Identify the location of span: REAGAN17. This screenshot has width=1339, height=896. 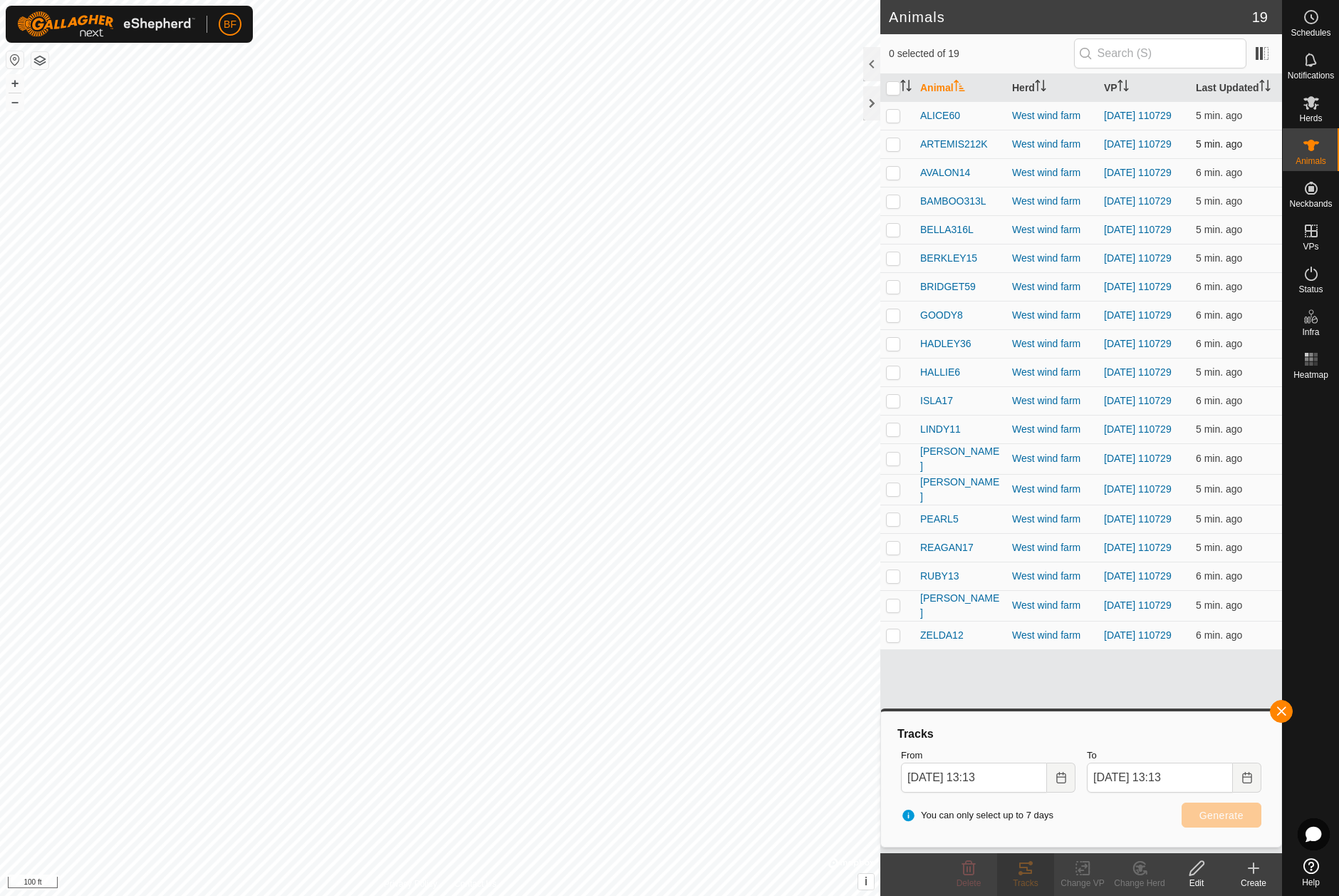
(947, 548).